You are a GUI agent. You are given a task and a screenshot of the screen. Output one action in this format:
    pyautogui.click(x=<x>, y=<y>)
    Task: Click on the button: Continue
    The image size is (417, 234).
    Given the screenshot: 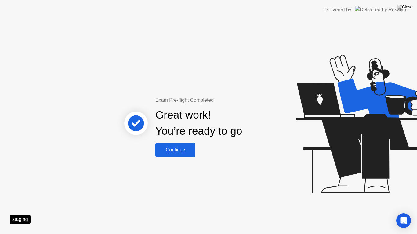 What is the action you would take?
    pyautogui.click(x=175, y=150)
    